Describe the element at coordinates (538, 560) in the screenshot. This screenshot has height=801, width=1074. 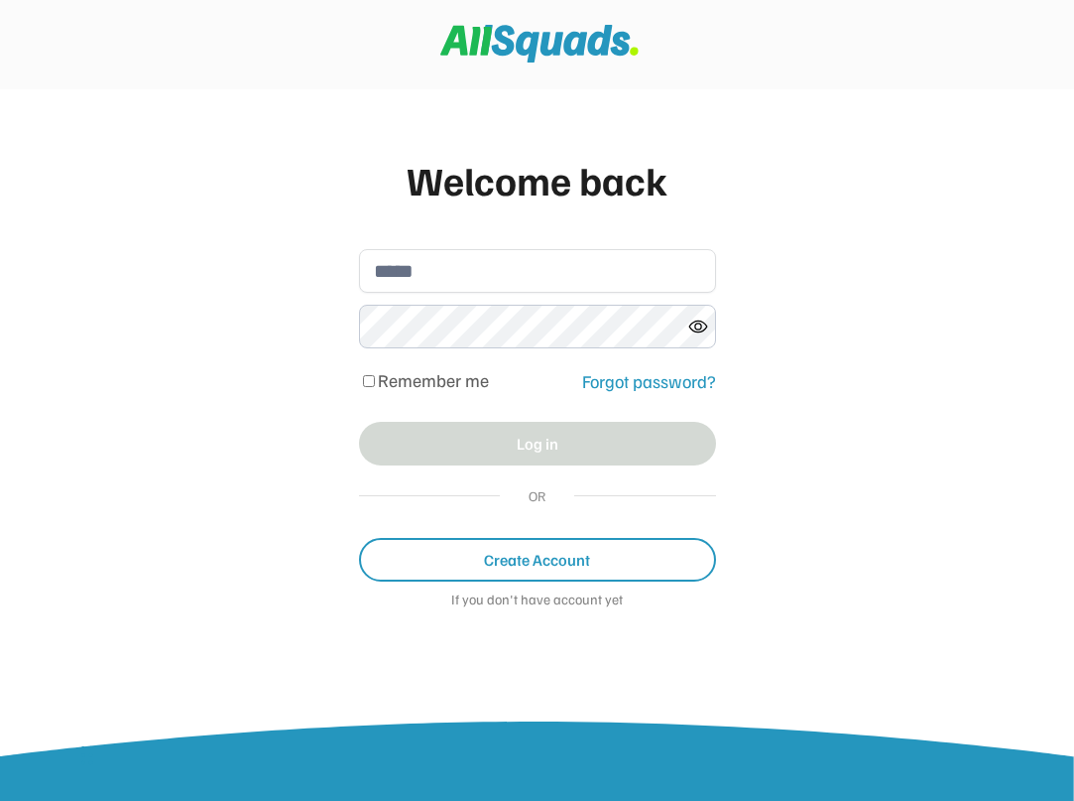
I see `button: Create Account` at that location.